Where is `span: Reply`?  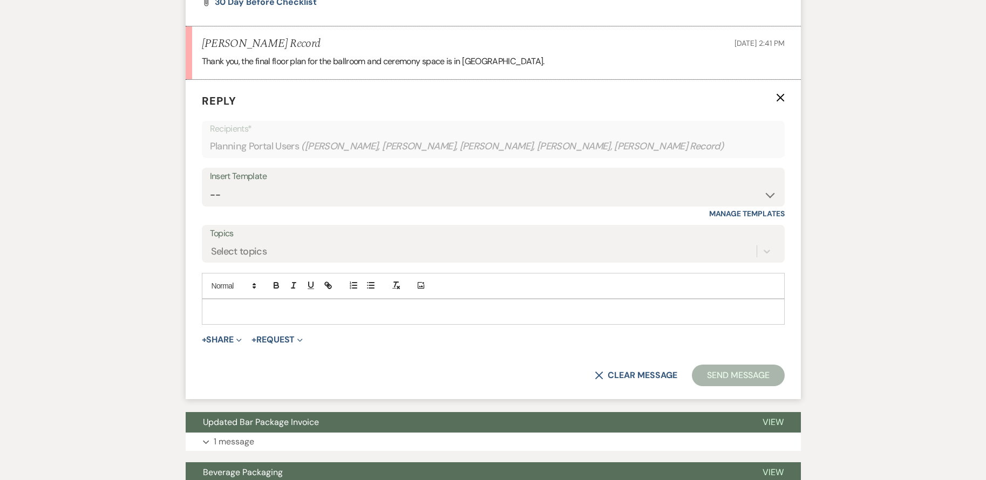 span: Reply is located at coordinates (219, 101).